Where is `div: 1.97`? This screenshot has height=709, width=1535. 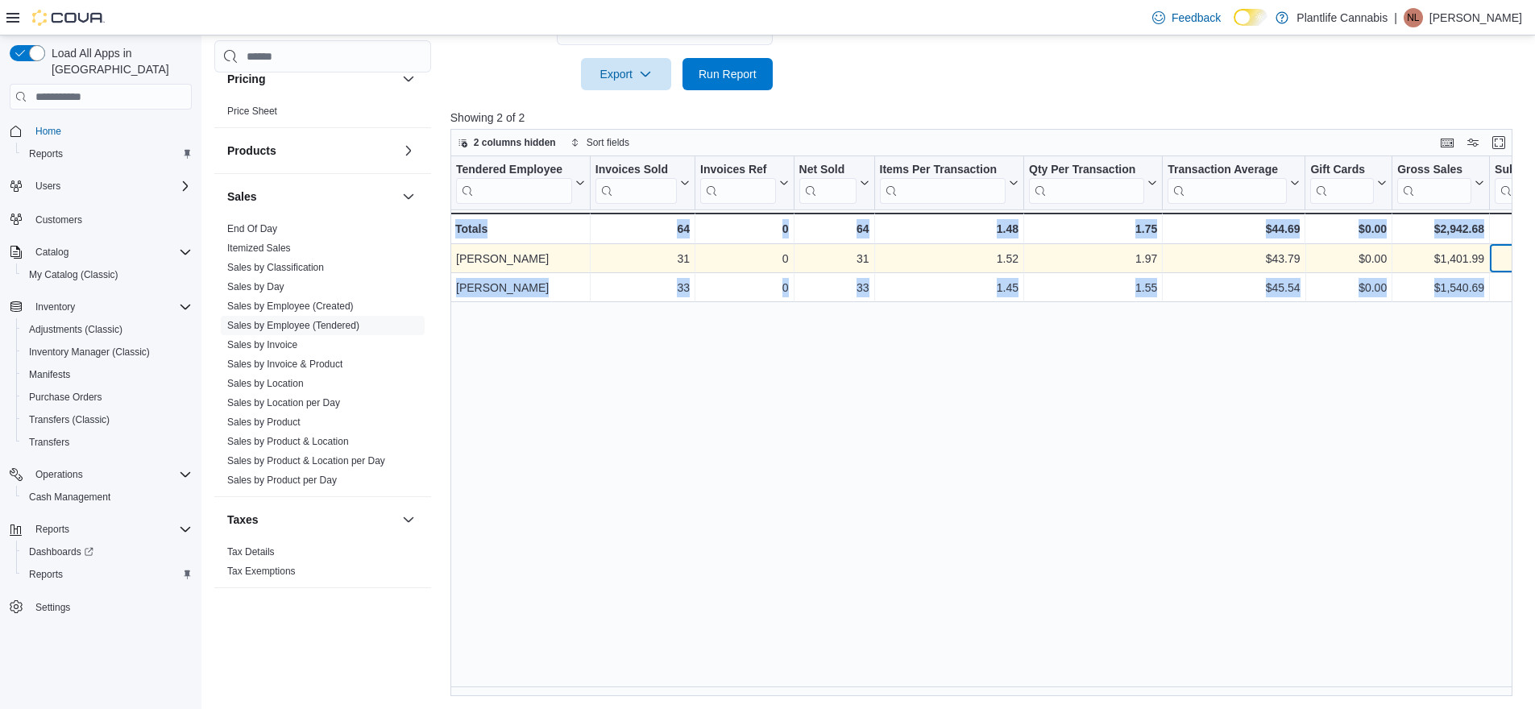
div: 1.97 is located at coordinates (1093, 259).